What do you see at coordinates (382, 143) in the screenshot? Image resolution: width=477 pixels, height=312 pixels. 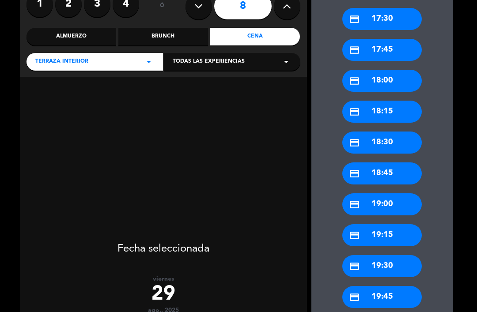 I see `div: 18:30` at bounding box center [382, 143].